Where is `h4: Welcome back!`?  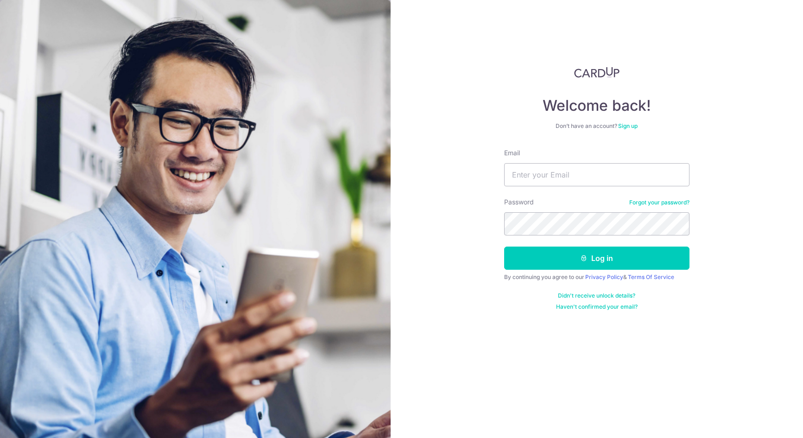
h4: Welcome back! is located at coordinates (597, 106).